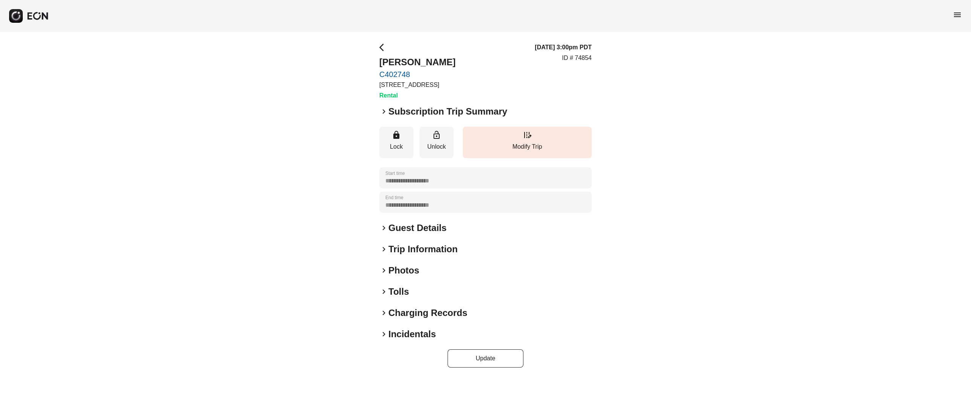 The width and height of the screenshot is (971, 418). I want to click on p: Lock, so click(397, 147).